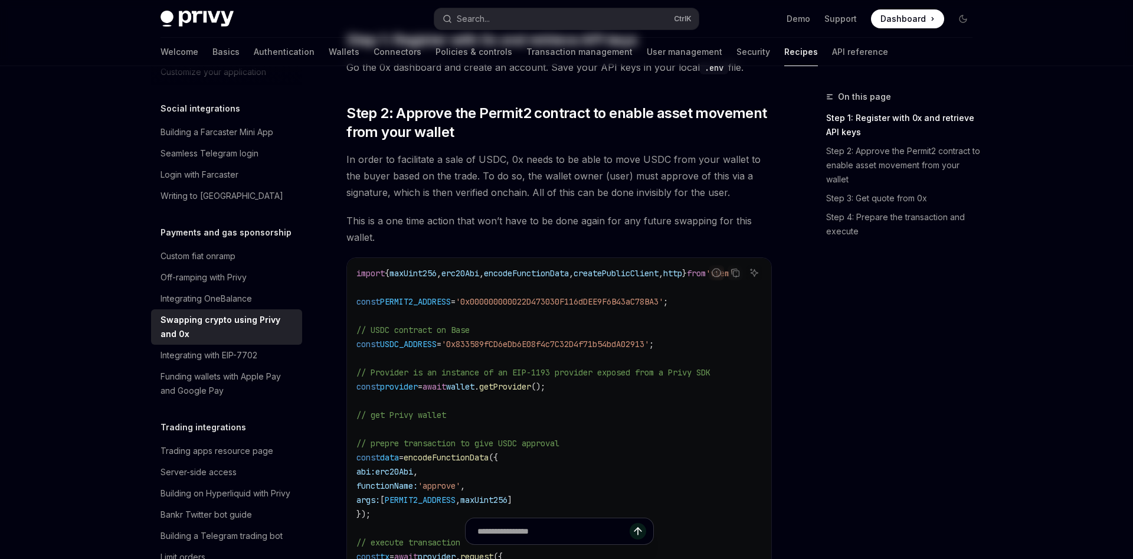  Describe the element at coordinates (907, 19) in the screenshot. I see `a: Dashboard` at that location.